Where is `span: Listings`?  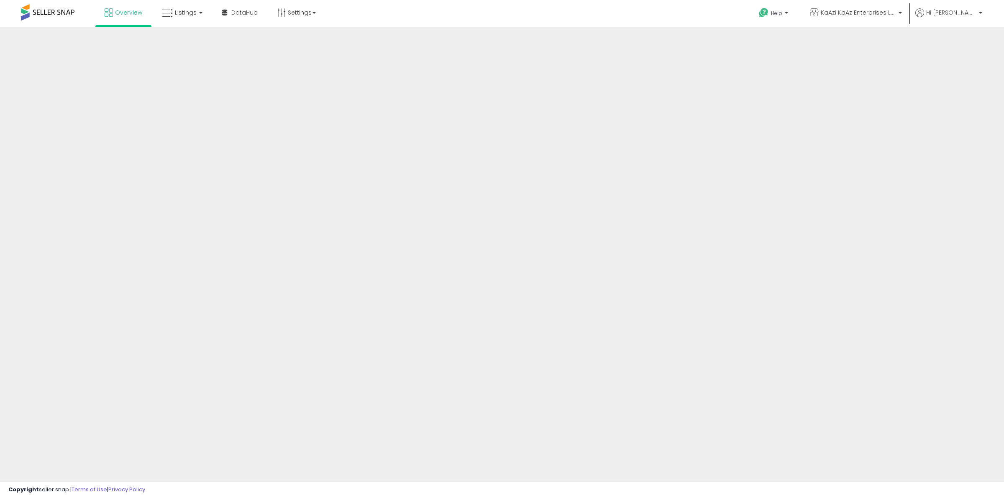 span: Listings is located at coordinates (186, 13).